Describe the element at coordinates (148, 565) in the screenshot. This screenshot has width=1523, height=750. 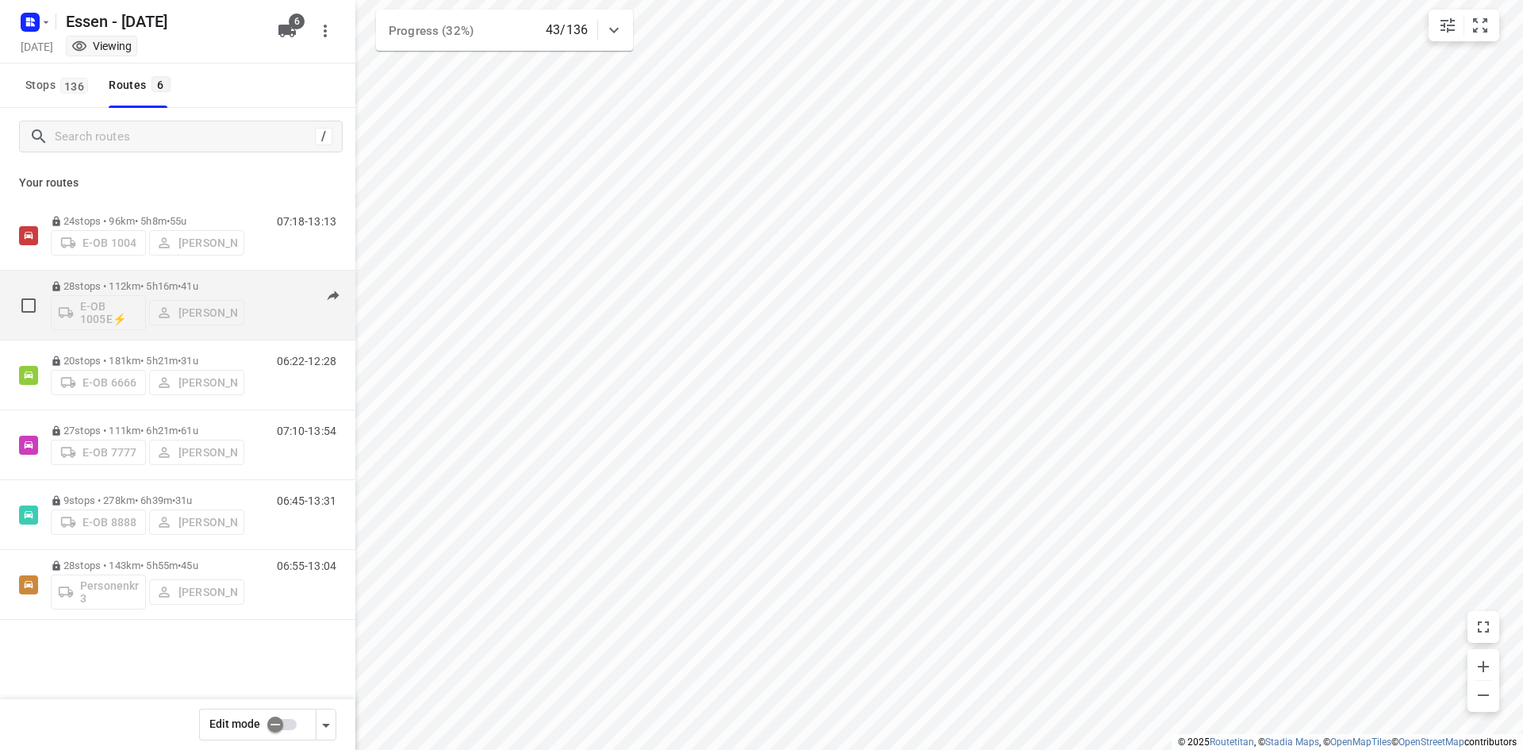
I see `p: 28 stops • 143km • 5h55m` at that location.